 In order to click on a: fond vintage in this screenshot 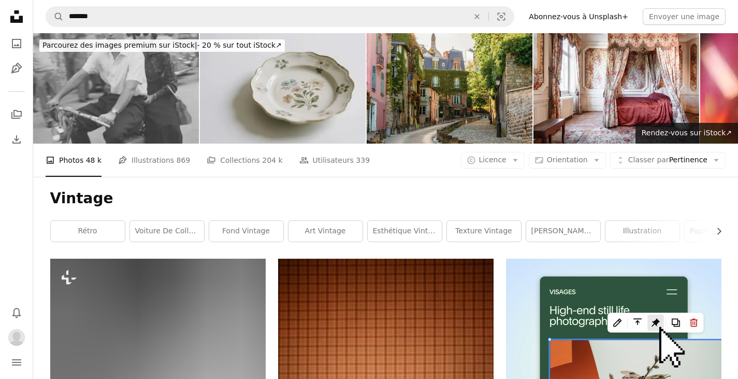, I will do `click(246, 231)`.